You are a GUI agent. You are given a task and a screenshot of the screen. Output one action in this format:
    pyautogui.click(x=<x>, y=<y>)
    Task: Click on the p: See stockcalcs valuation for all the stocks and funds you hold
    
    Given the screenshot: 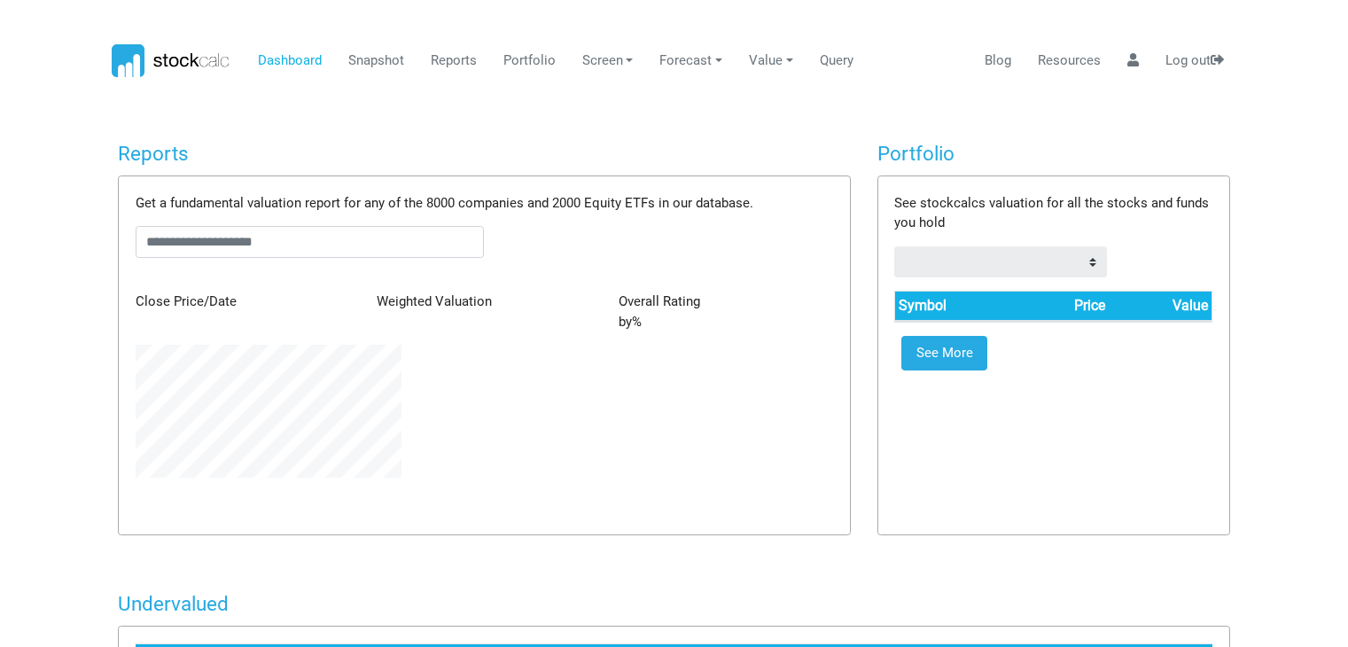 What is the action you would take?
    pyautogui.click(x=1053, y=213)
    